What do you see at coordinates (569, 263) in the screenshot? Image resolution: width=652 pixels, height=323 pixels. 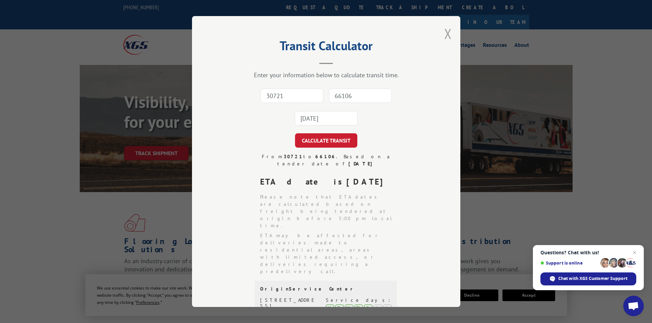 I see `span: Support is online` at bounding box center [569, 263].